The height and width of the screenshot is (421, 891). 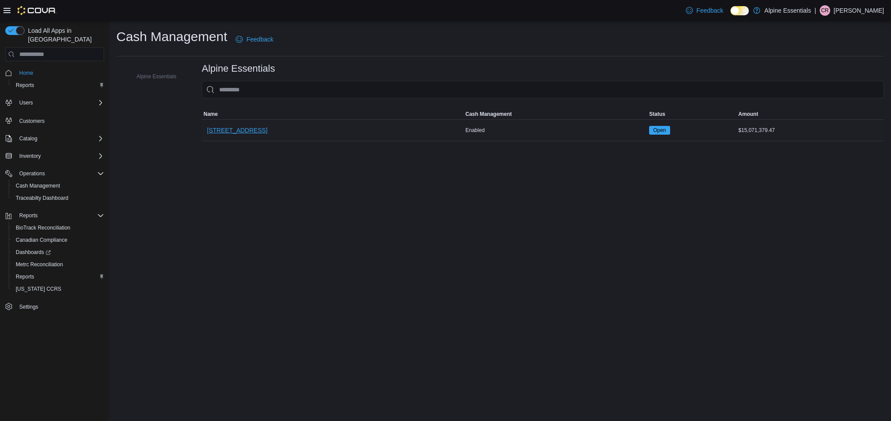 I want to click on a: Customers, so click(x=32, y=121).